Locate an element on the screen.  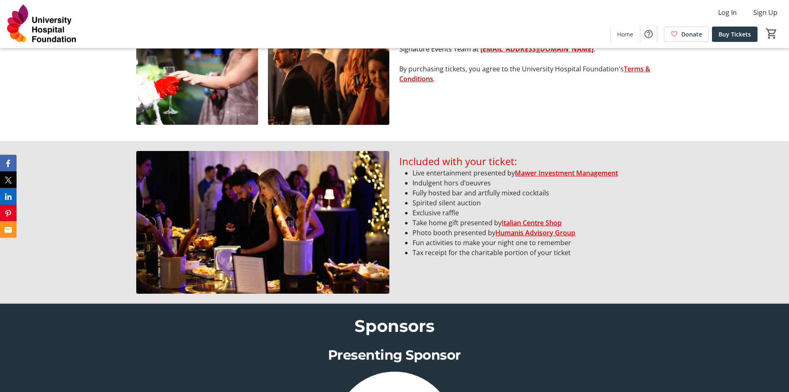
span: Presenting Sponsor is located at coordinates (394, 354).